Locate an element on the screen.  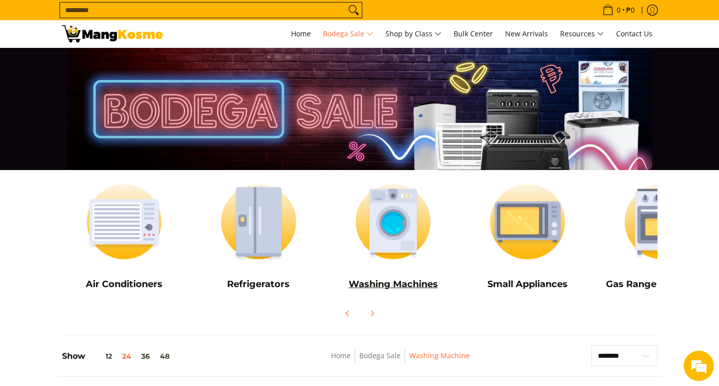
img: Refrigerators is located at coordinates (258, 221).